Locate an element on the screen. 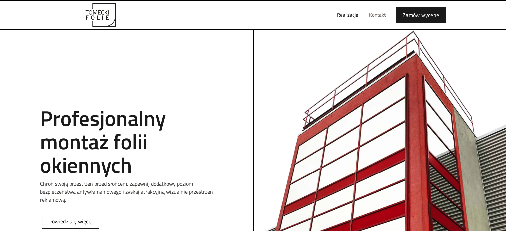  a: Dowiedz się więcej is located at coordinates (71, 222).